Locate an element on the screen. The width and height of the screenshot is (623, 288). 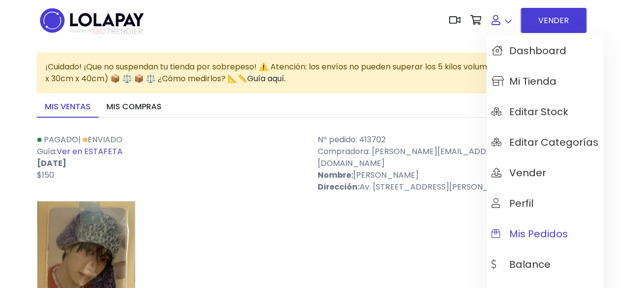
a: Perfil is located at coordinates (545, 203).